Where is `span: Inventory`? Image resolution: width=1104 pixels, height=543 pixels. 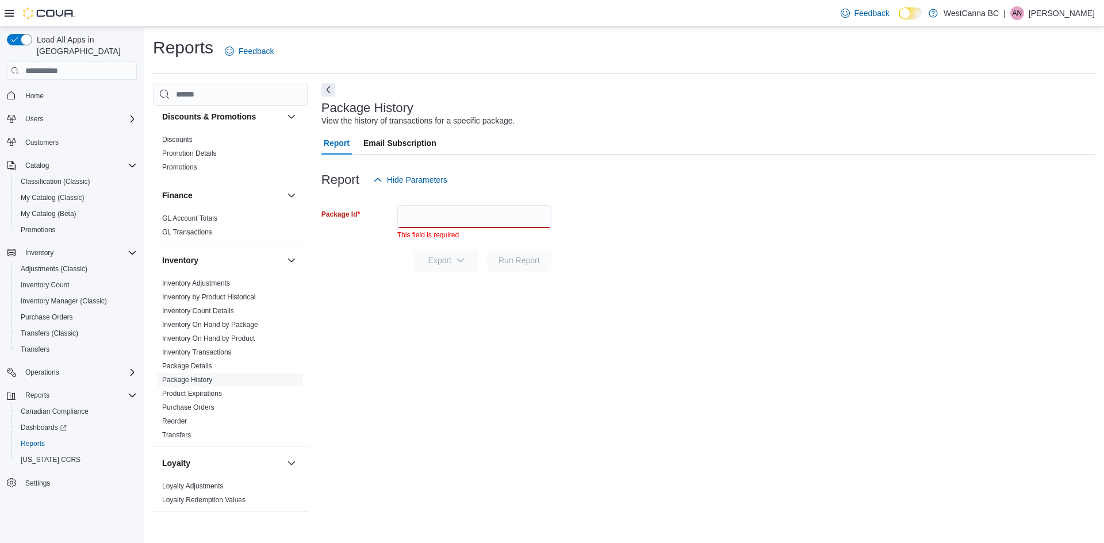
span: Inventory is located at coordinates (79, 253).